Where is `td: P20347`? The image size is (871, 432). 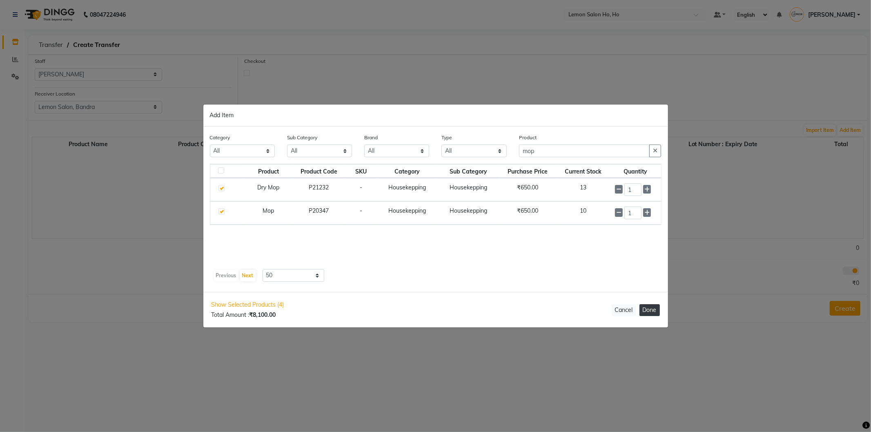 td: P20347 is located at coordinates (319, 213).